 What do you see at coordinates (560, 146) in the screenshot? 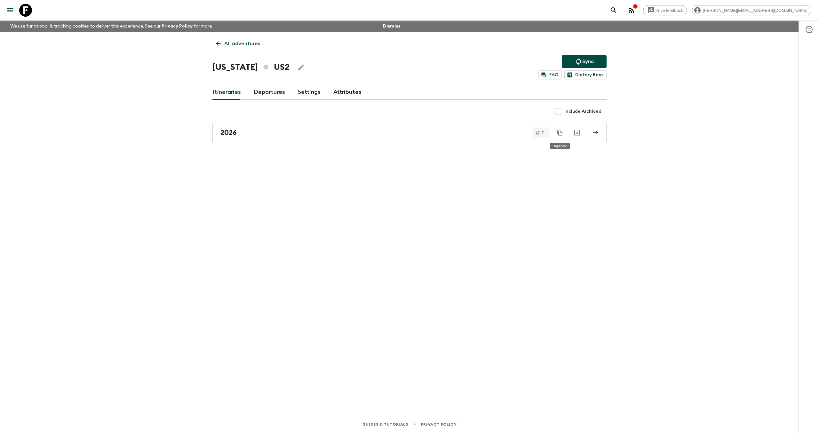
I see `div: Duplicate` at bounding box center [560, 146].